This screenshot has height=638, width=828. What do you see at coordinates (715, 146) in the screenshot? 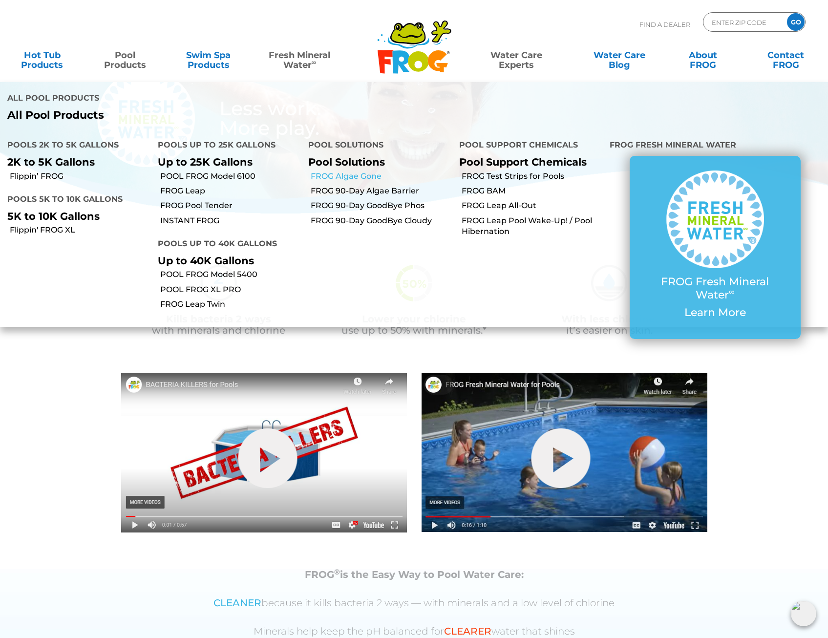
I see `h4: FROG Fresh Mineral Water` at bounding box center [715, 146].